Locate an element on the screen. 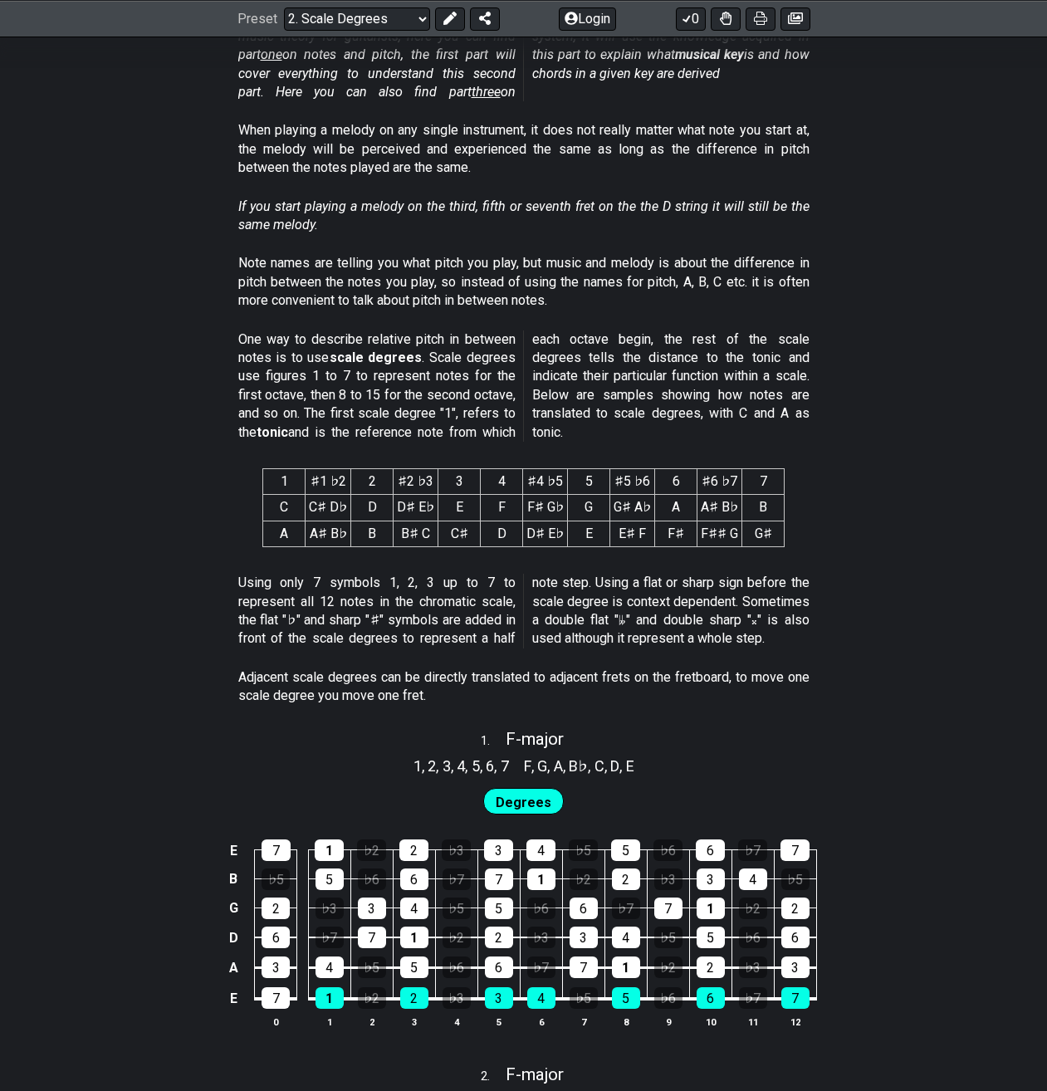 The height and width of the screenshot is (1091, 1047). strong: tonic is located at coordinates (272, 432).